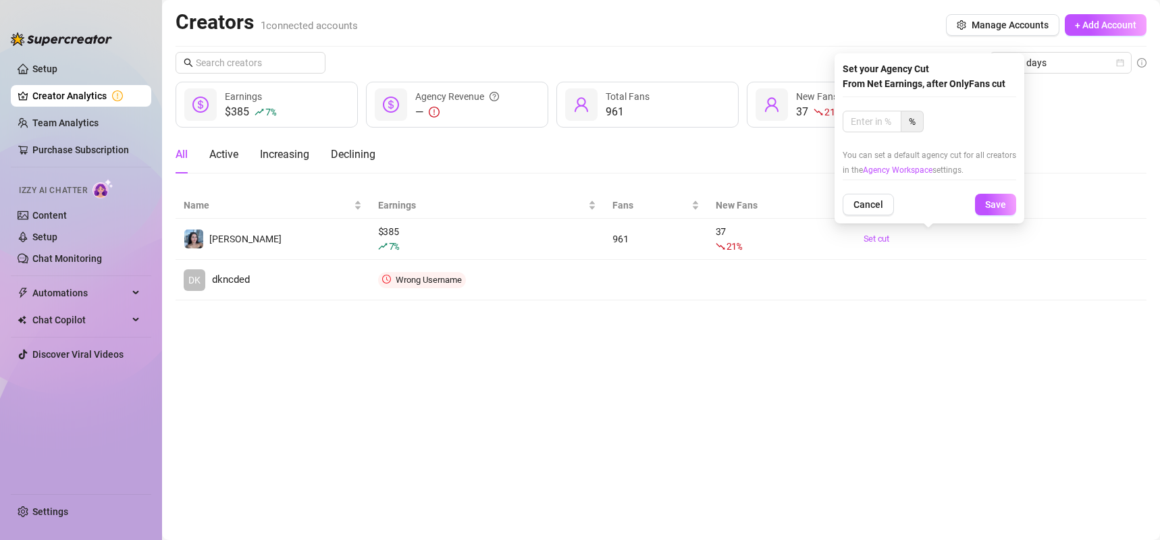 Image resolution: width=1160 pixels, height=540 pixels. I want to click on div: Agency Revenue, so click(457, 97).